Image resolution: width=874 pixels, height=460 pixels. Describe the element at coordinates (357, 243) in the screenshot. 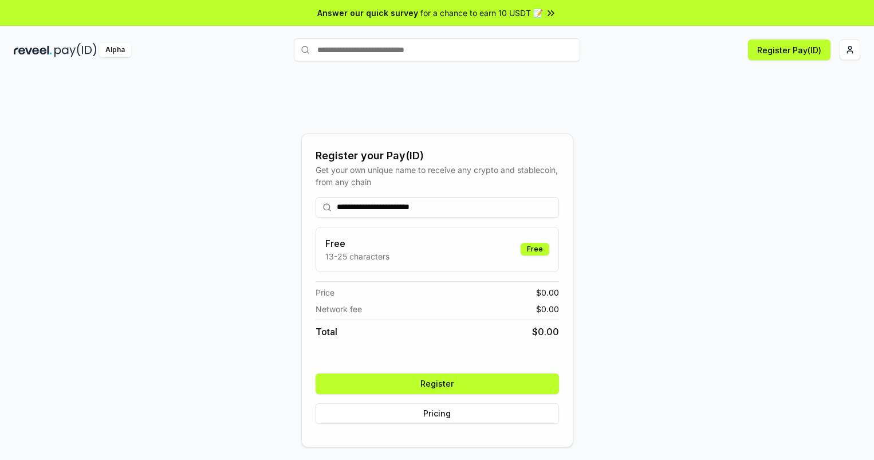

I see `h3: Free` at that location.